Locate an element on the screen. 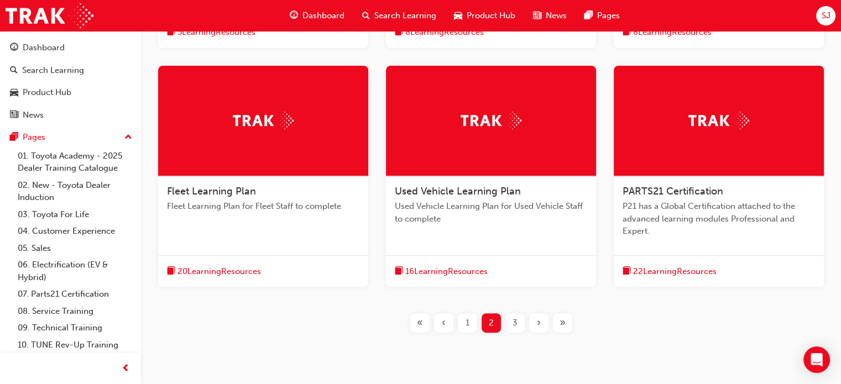 This screenshot has height=384, width=841. span: Fleet Learning Plan is located at coordinates (211, 191).